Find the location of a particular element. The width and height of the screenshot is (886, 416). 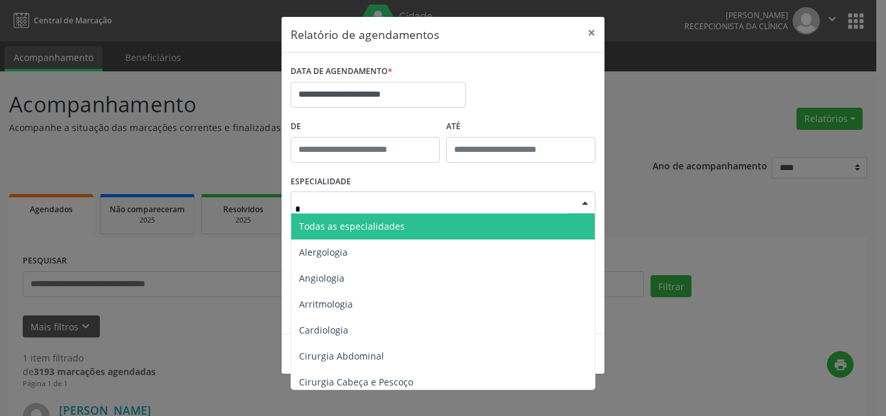

label: DATA DE AGENDAMENTO is located at coordinates (341, 71).